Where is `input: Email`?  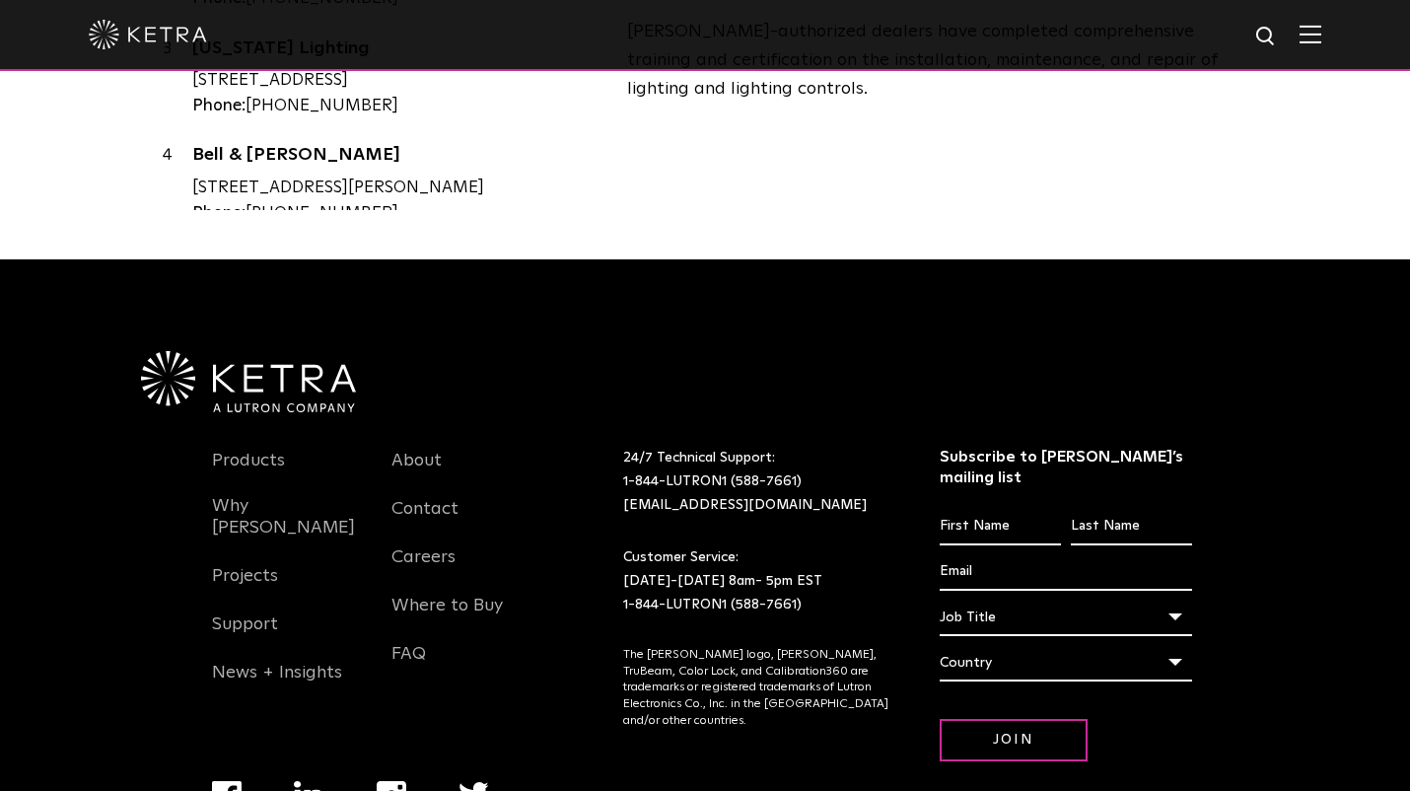
input: Email is located at coordinates (1066, 572).